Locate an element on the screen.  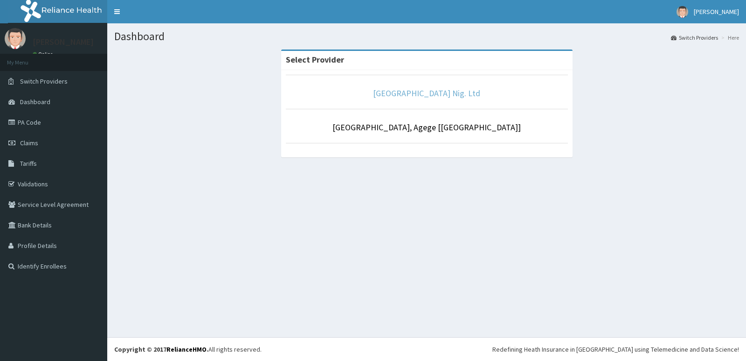
footer: All rights reserved. is located at coordinates (427, 348).